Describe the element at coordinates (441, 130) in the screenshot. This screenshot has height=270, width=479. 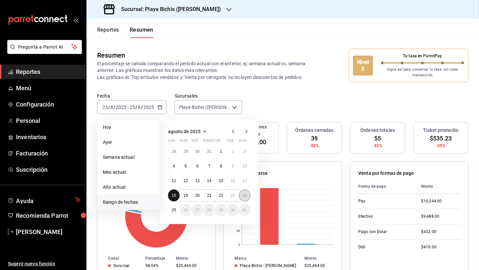
I see `h3: Ticket promedio` at that location.